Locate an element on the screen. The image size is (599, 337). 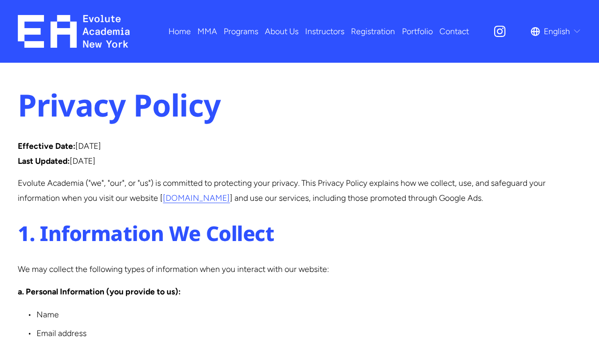
a: Instagram is located at coordinates (499, 31).